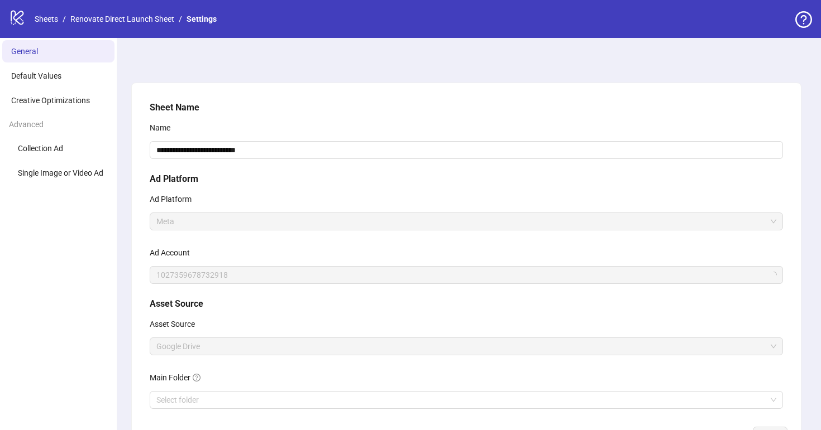  What do you see at coordinates (173, 253) in the screenshot?
I see `label: Ad Account` at bounding box center [173, 253].